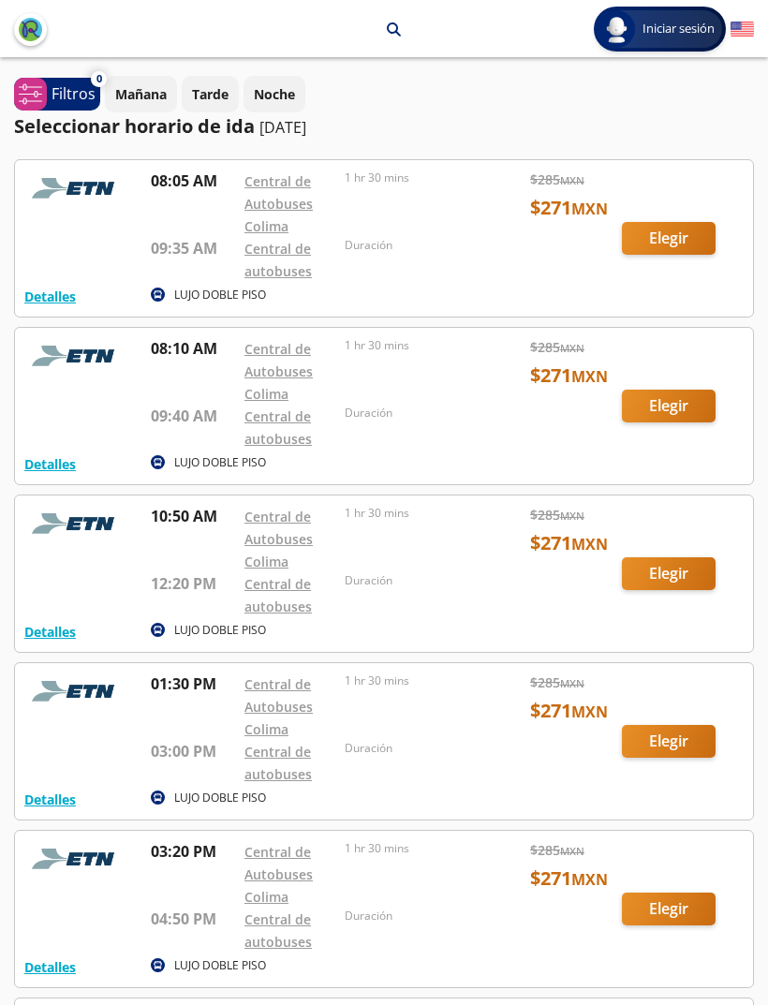 Image resolution: width=768 pixels, height=1005 pixels. Describe the element at coordinates (741, 28) in the screenshot. I see `button: English` at that location.